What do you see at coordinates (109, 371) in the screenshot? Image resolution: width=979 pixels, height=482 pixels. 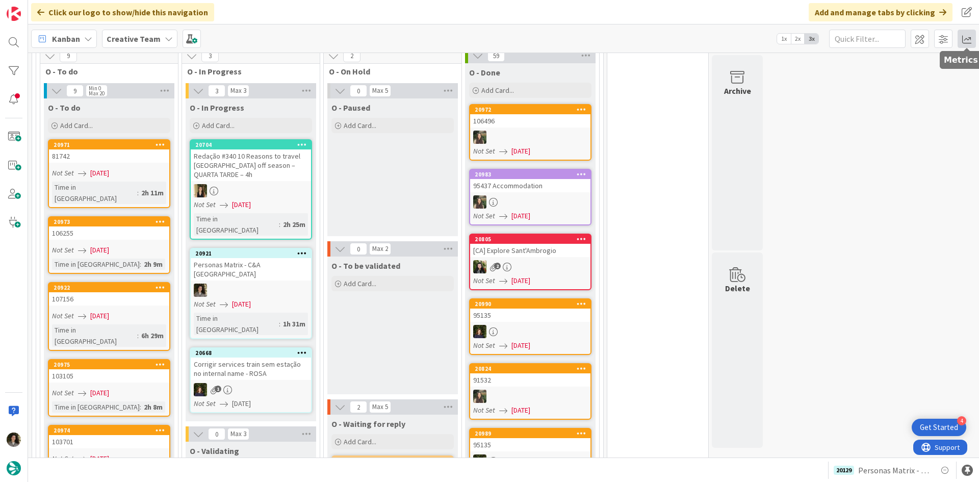 I see `div: 20975103105` at bounding box center [109, 371].